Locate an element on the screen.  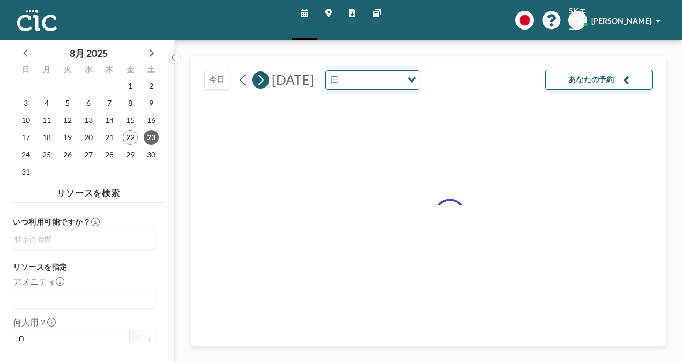
span: 2025年8月8日金曜日 is located at coordinates (130, 103).